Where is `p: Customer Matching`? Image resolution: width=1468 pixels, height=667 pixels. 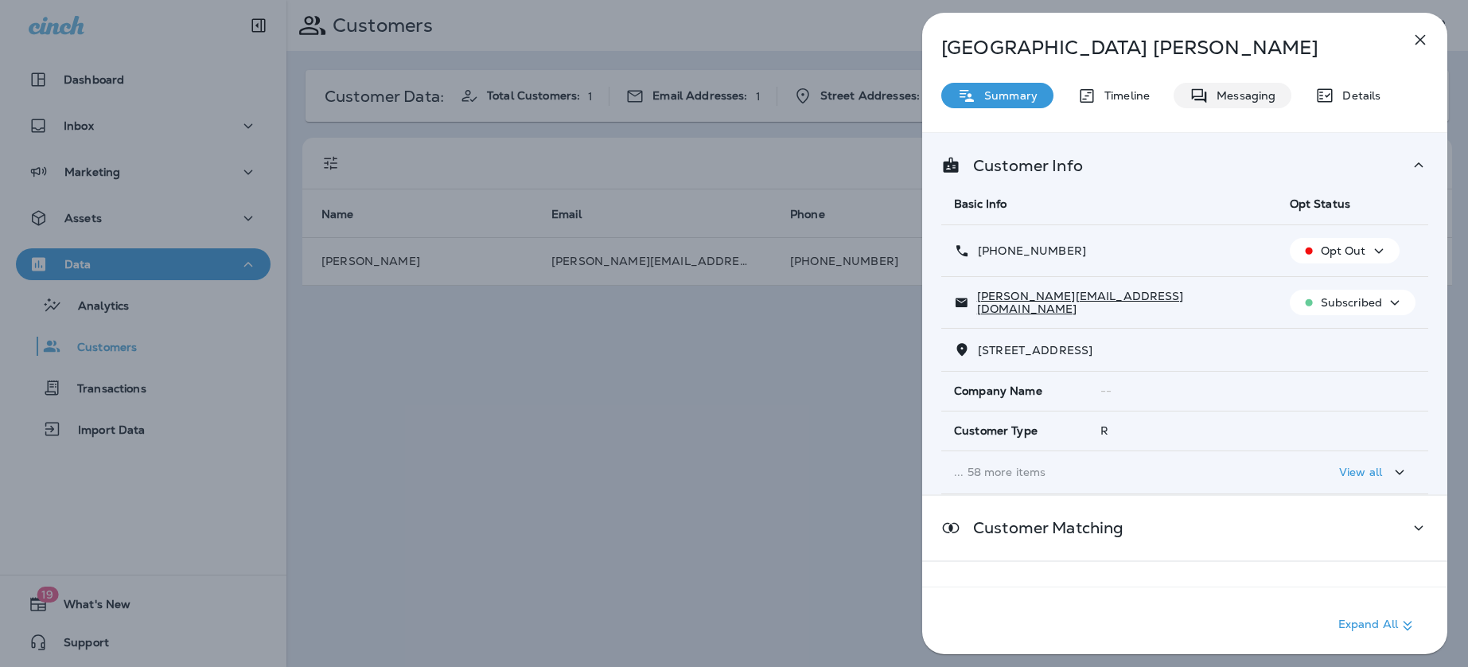
p: Customer Matching is located at coordinates (1042, 528).